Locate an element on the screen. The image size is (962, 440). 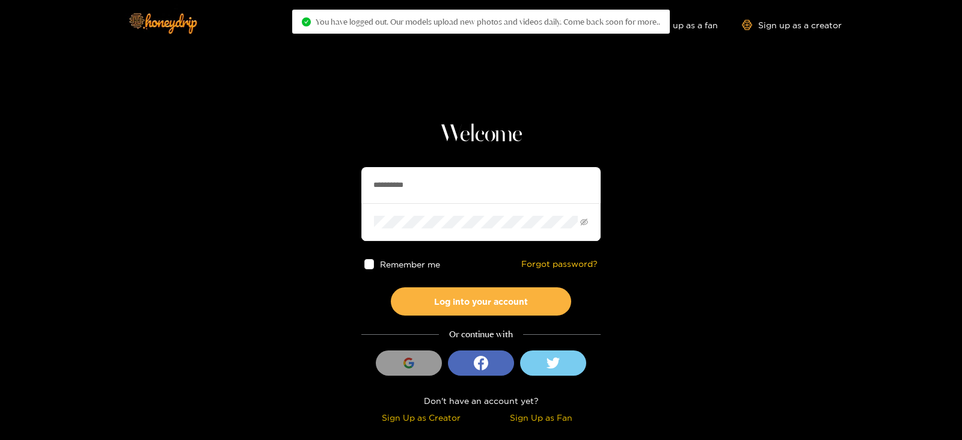
a: Sign up as a creator is located at coordinates (792, 25).